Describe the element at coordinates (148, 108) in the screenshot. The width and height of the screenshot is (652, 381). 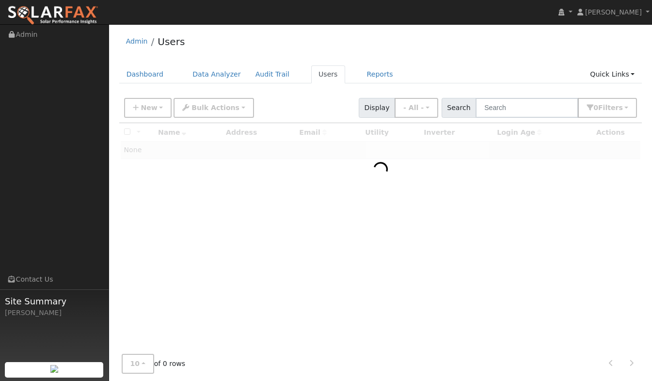
I see `button: New` at that location.